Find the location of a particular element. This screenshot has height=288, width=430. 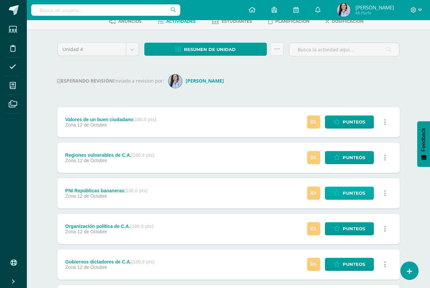

a: Resumen de unidad is located at coordinates (206, 49).